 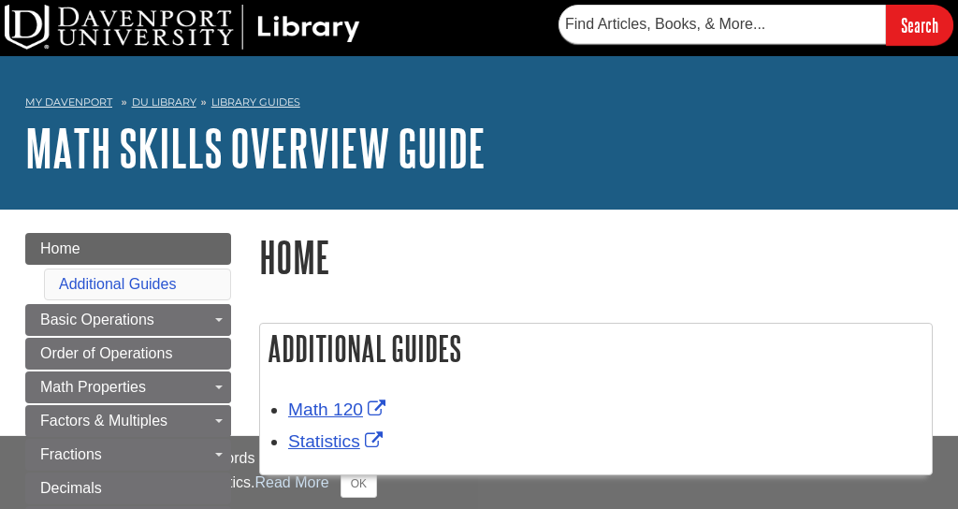 I want to click on nav: breadcrumb, so click(x=479, y=105).